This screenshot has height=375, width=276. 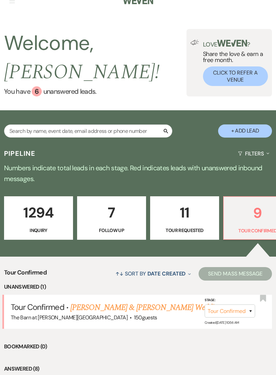 What do you see at coordinates (146, 317) in the screenshot?
I see `span: 150 guests` at bounding box center [146, 317].